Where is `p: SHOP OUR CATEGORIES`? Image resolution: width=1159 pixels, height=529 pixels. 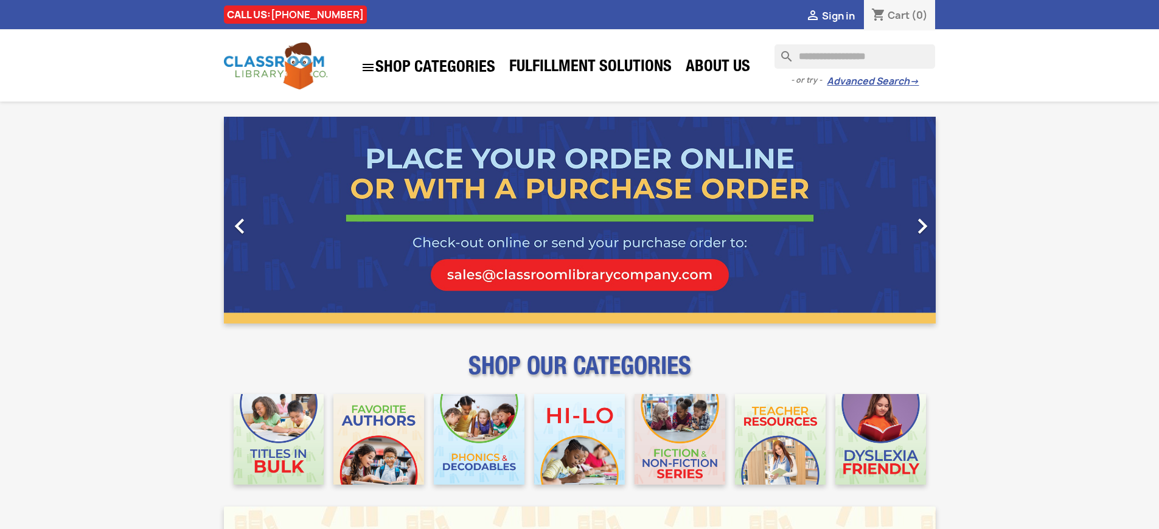
p: SHOP OUR CATEGORIES is located at coordinates (580, 374).